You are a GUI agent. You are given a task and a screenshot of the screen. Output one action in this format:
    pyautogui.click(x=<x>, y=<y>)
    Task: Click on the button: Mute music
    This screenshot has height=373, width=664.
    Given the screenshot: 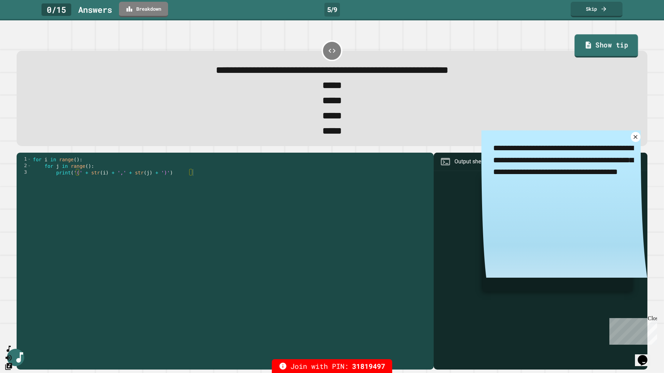 What is the action you would take?
    pyautogui.click(x=9, y=358)
    